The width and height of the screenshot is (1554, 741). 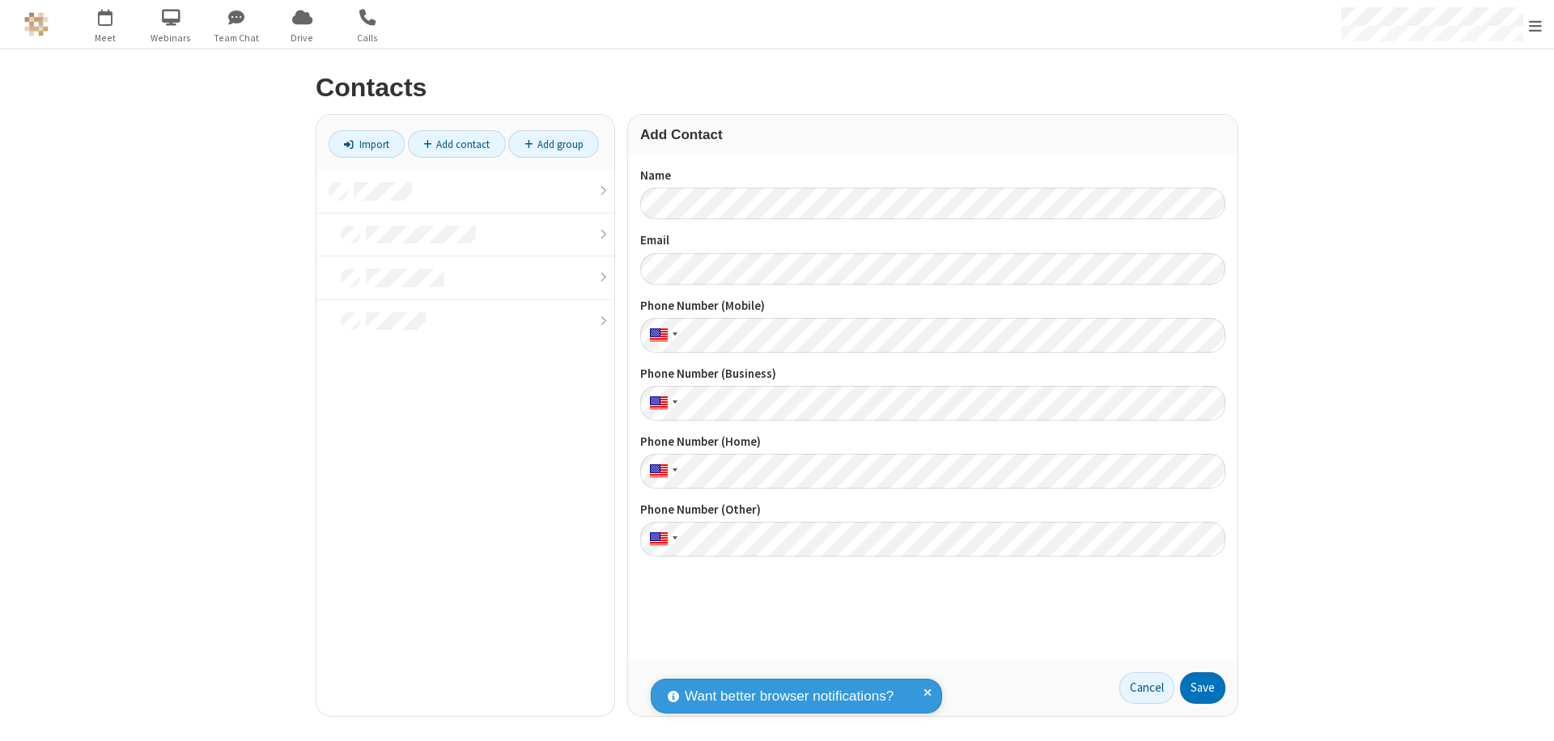 I want to click on label: Email, so click(x=932, y=240).